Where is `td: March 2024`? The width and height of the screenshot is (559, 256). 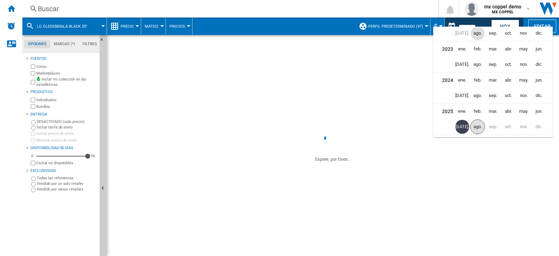
td: March 2024 is located at coordinates (493, 80).